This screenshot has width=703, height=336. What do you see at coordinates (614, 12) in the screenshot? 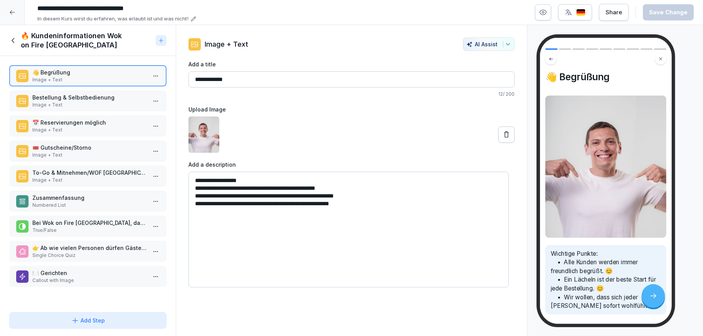
I see `div: Share` at bounding box center [614, 12].